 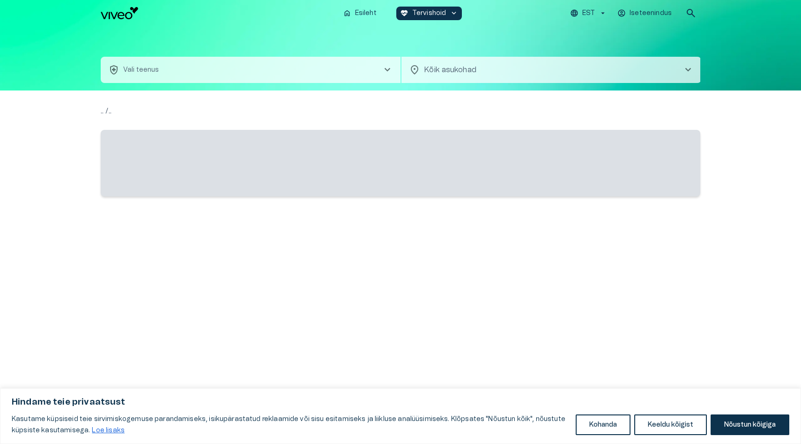 What do you see at coordinates (429, 13) in the screenshot?
I see `p: Tervishoid` at bounding box center [429, 13].